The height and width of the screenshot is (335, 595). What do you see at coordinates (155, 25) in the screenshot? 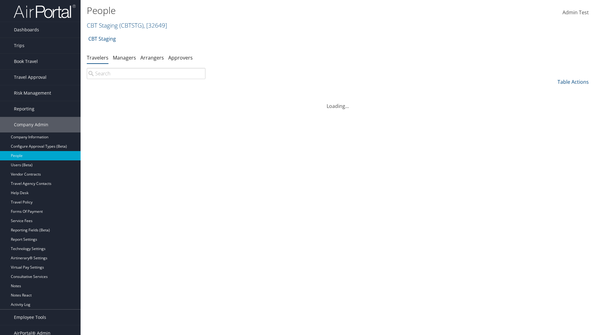
I see `span: , [ 32649 ]` at bounding box center [155, 25].